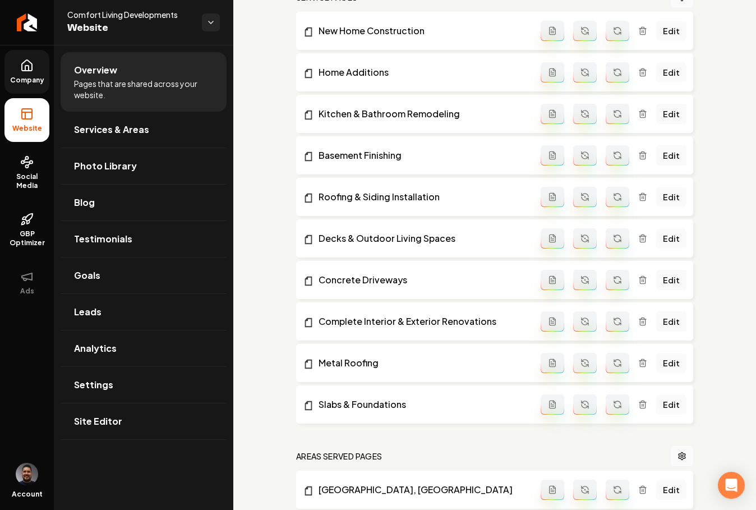 The height and width of the screenshot is (510, 756). Describe the element at coordinates (422, 280) in the screenshot. I see `a: Concrete Driveways` at that location.